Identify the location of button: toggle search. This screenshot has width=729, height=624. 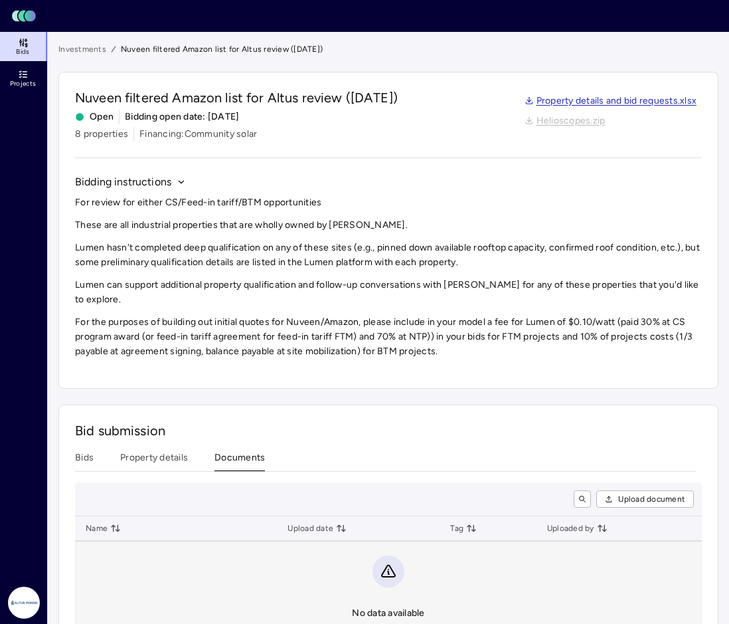
(583, 499).